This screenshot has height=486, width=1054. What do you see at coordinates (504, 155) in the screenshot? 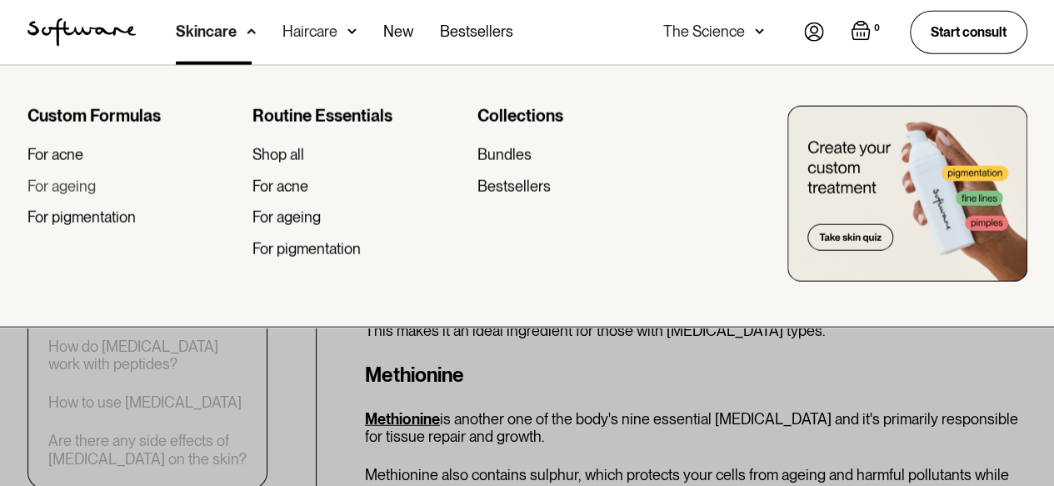
I see `div: Bundles` at bounding box center [504, 155].